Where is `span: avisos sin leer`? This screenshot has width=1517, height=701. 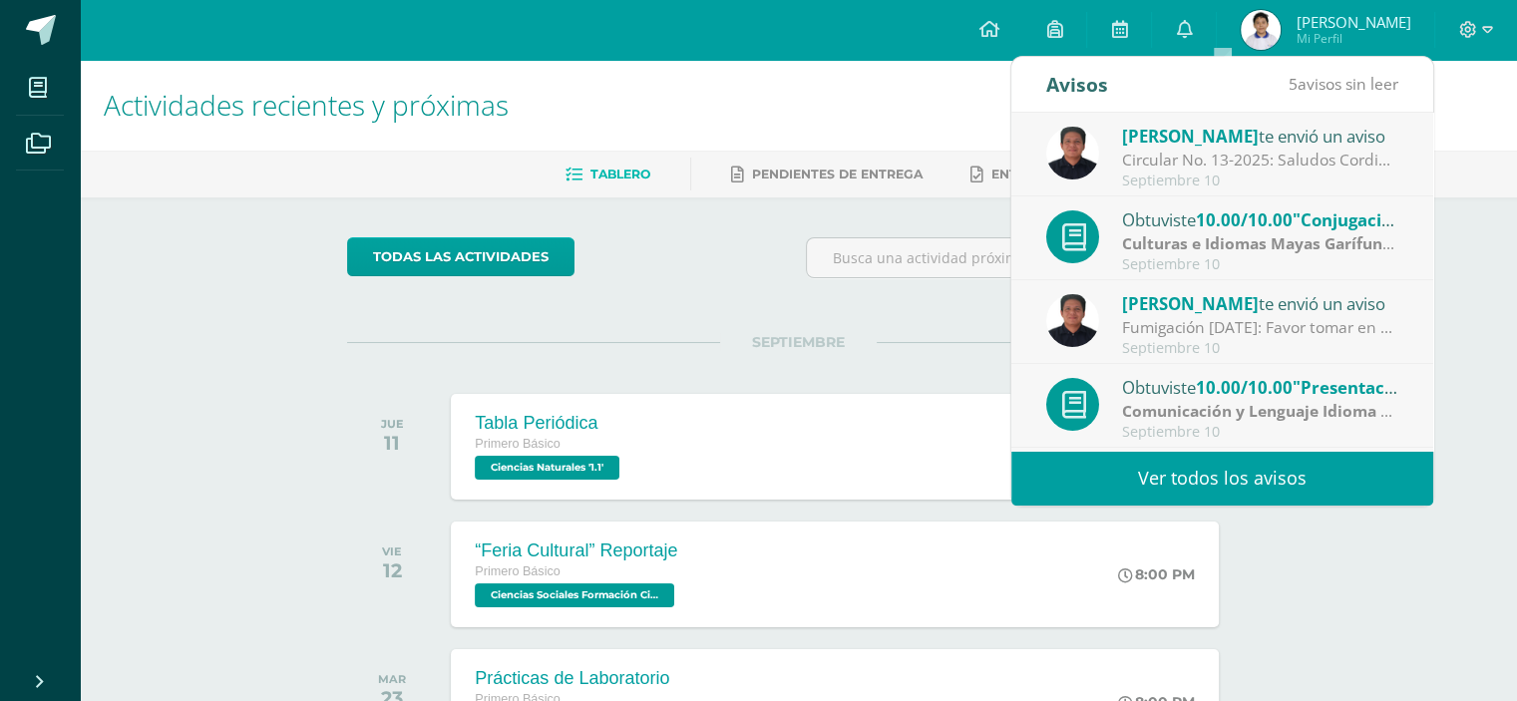
span: avisos sin leer is located at coordinates (1344, 84).